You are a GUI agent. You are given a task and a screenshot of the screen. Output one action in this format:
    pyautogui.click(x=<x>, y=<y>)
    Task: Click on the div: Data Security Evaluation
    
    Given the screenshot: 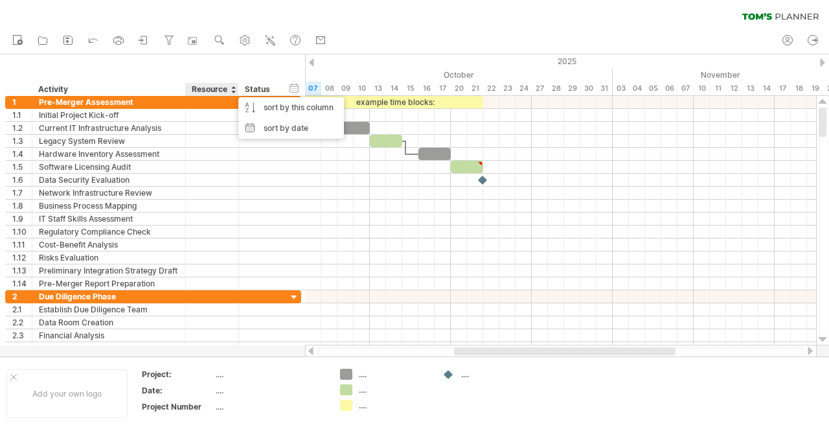 What is the action you would take?
    pyautogui.click(x=109, y=179)
    